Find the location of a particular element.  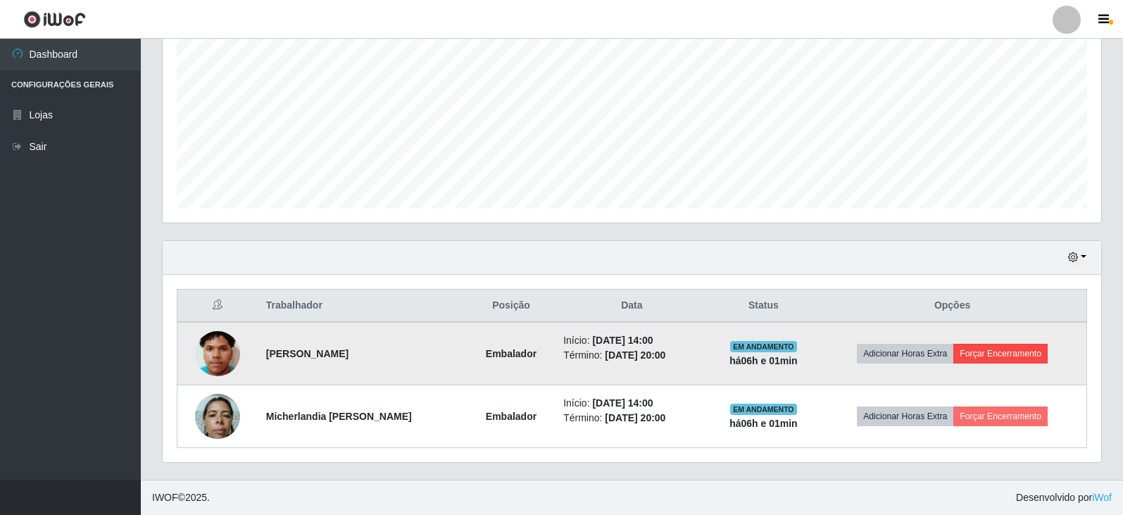

a: iWof is located at coordinates (1102, 497).